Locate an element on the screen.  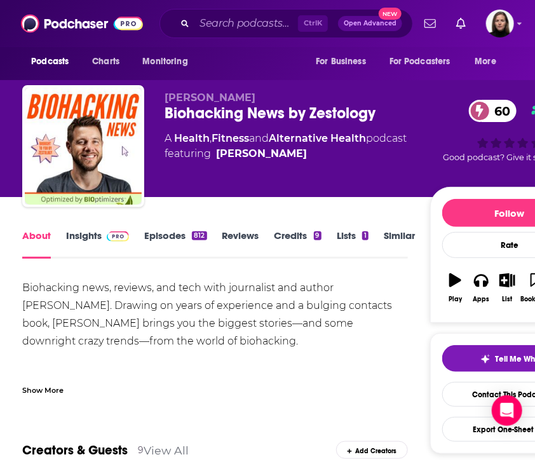
span: featuring is located at coordinates (285, 154).